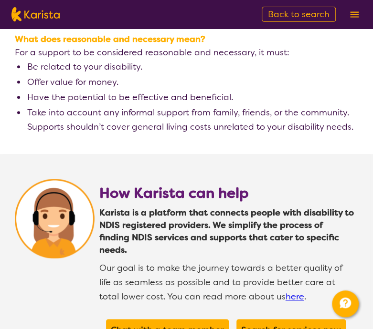 Image resolution: width=373 pixels, height=329 pixels. What do you see at coordinates (35, 14) in the screenshot?
I see `img: Karista logo` at bounding box center [35, 14].